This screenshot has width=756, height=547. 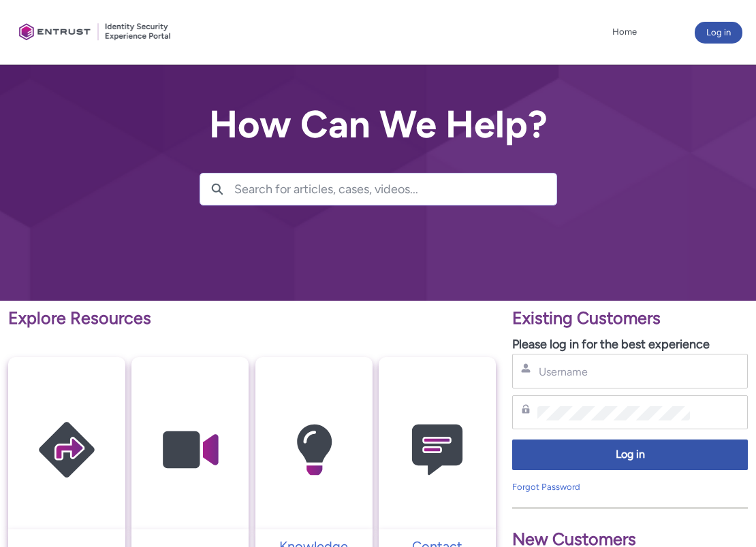 What do you see at coordinates (67, 450) in the screenshot?
I see `img: Getting Started` at bounding box center [67, 450].